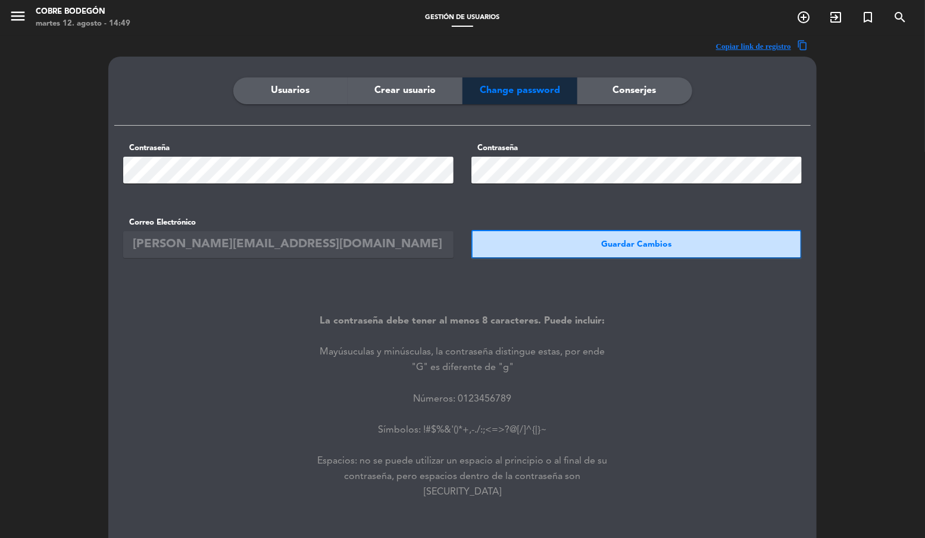 The height and width of the screenshot is (538, 925). What do you see at coordinates (18, 16) in the screenshot?
I see `i: menu` at bounding box center [18, 16].